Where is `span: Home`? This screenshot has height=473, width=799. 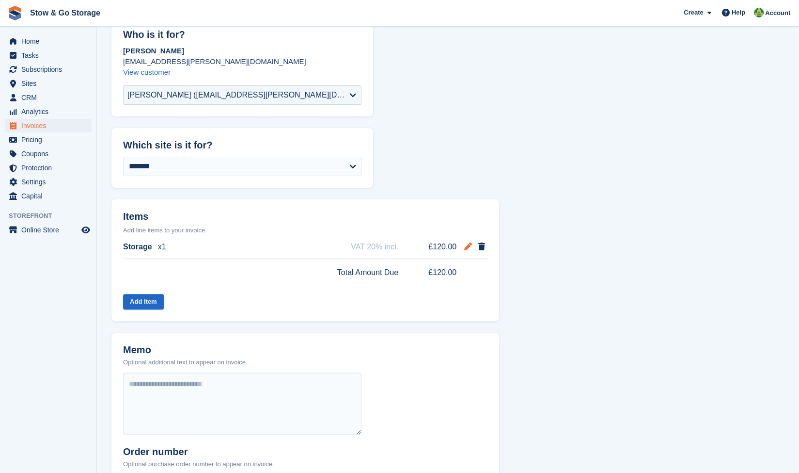
span: Home is located at coordinates (50, 41).